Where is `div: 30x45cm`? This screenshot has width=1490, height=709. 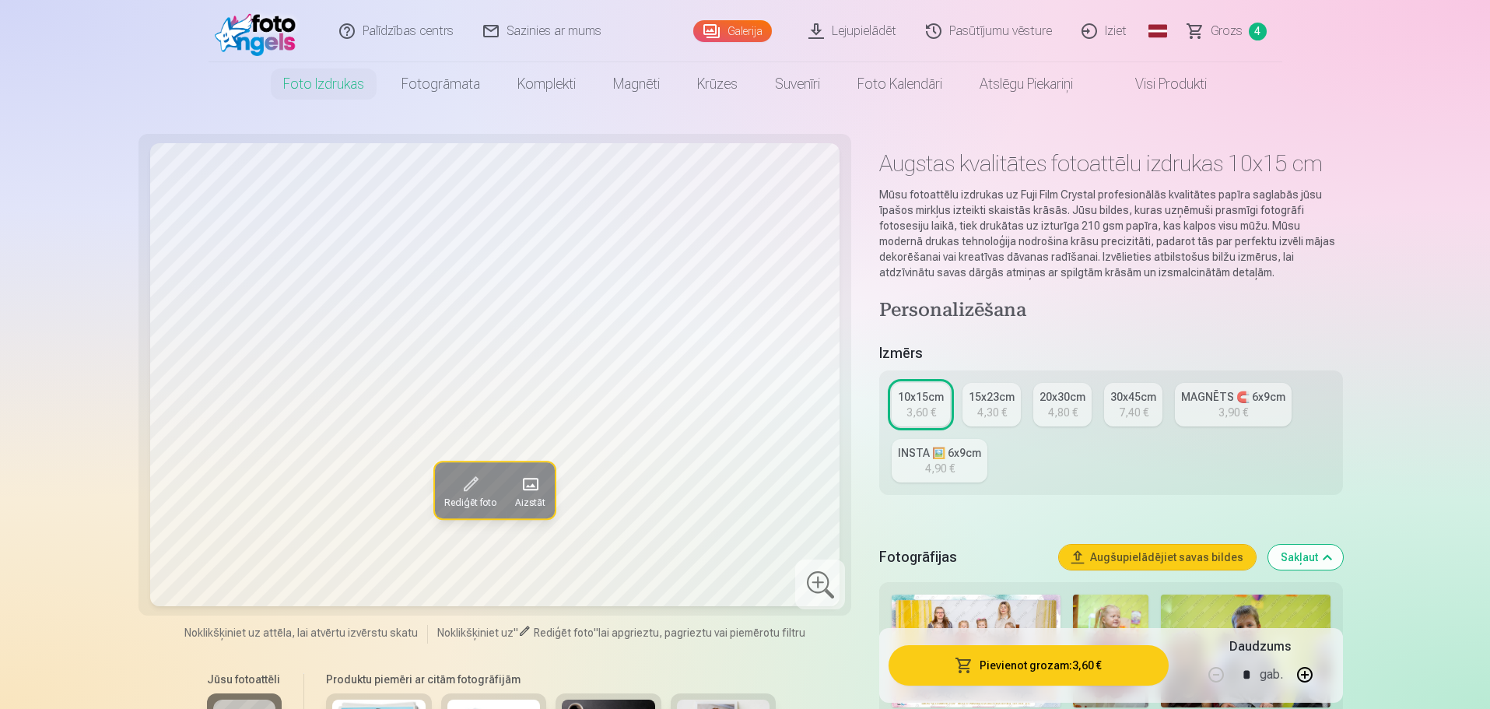
div: 30x45cm is located at coordinates (1133, 397).